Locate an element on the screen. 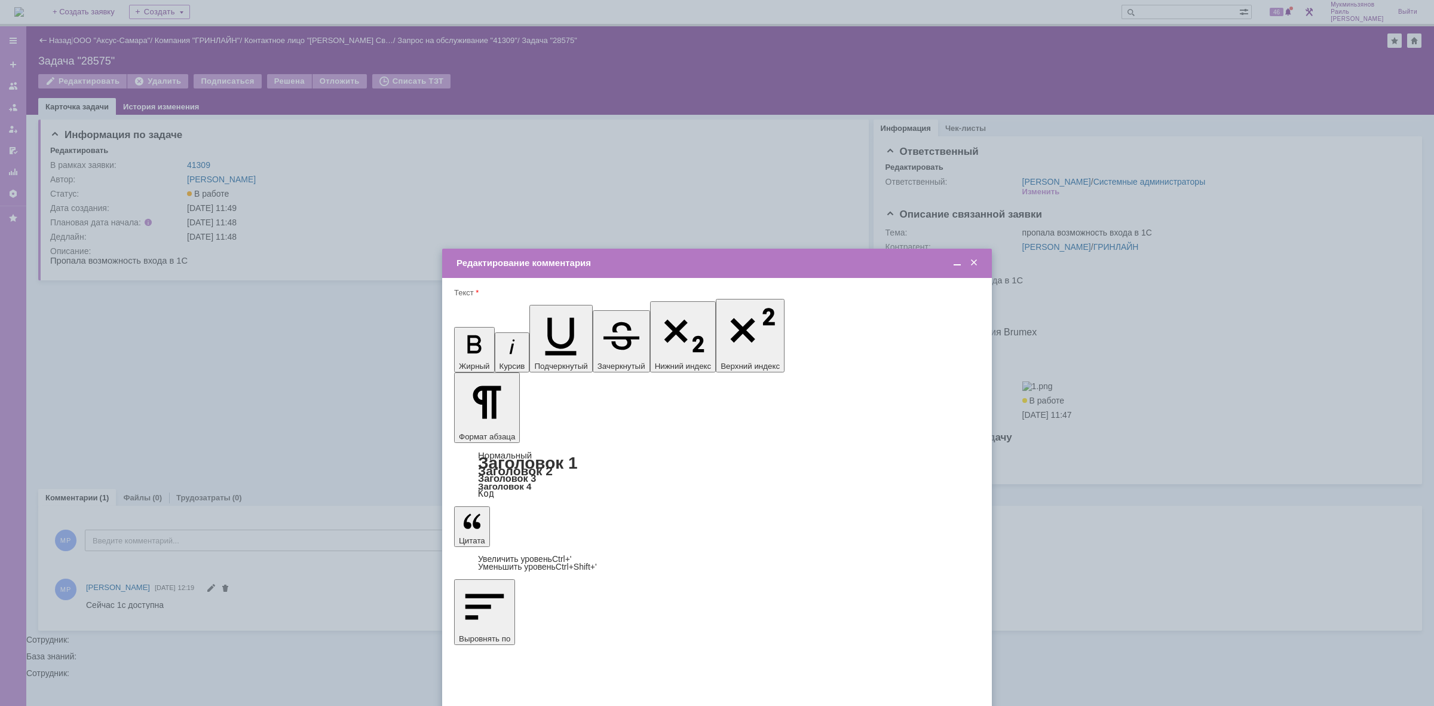 The height and width of the screenshot is (706, 1434). button: Формат абзаца is located at coordinates (487, 408).